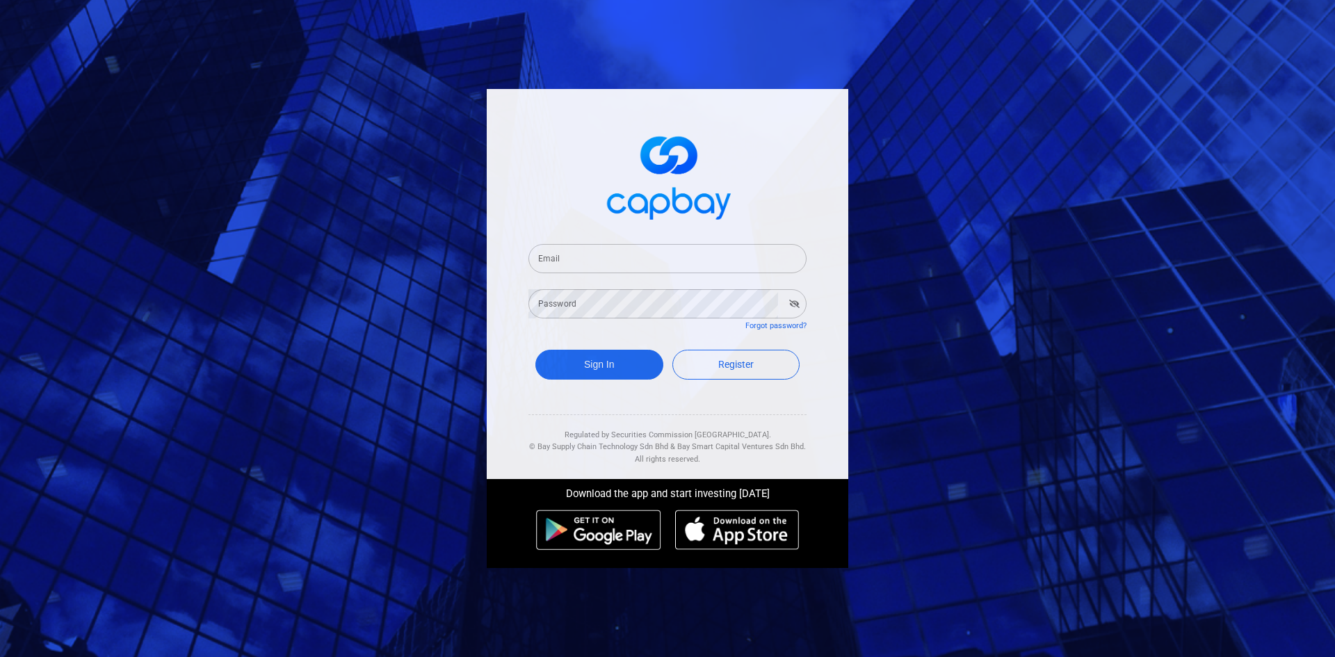  I want to click on img: android, so click(599, 530).